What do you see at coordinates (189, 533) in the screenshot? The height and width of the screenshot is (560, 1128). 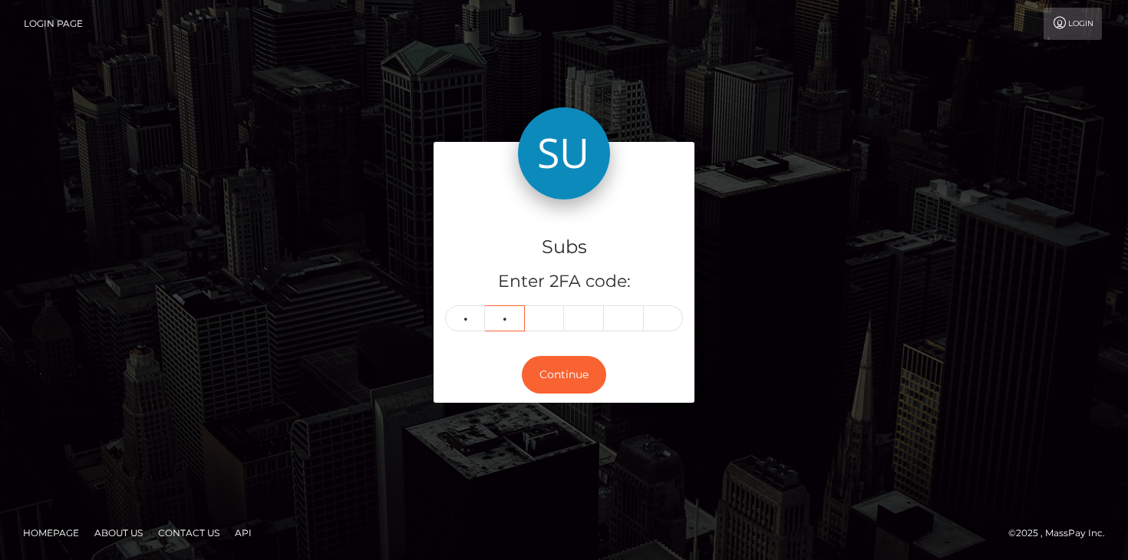 I see `a: Contact Us` at bounding box center [189, 533].